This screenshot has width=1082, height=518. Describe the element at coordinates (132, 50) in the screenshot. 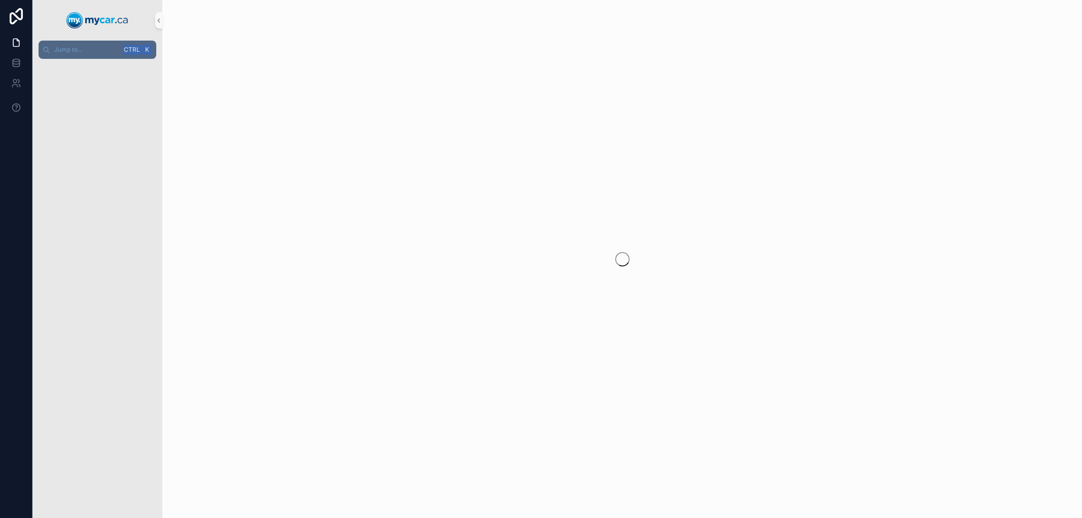

I see `span: Ctrl` at that location.